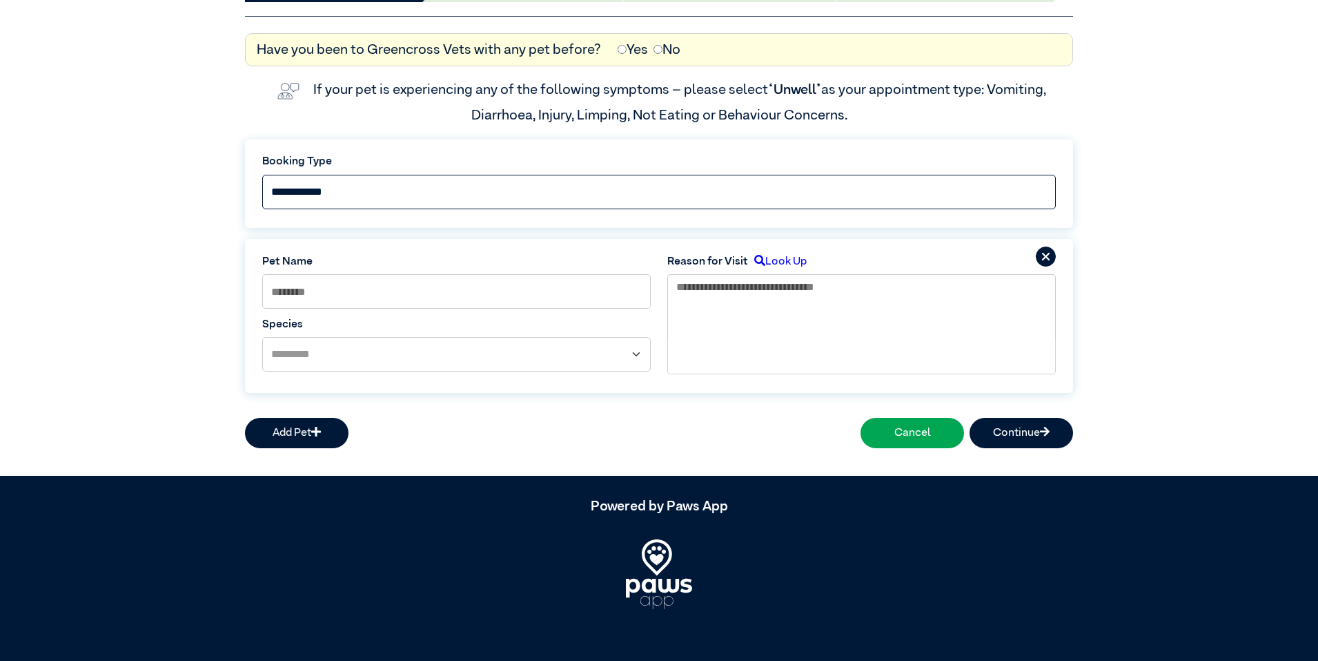 Image resolution: width=1318 pixels, height=661 pixels. I want to click on label: No, so click(667, 50).